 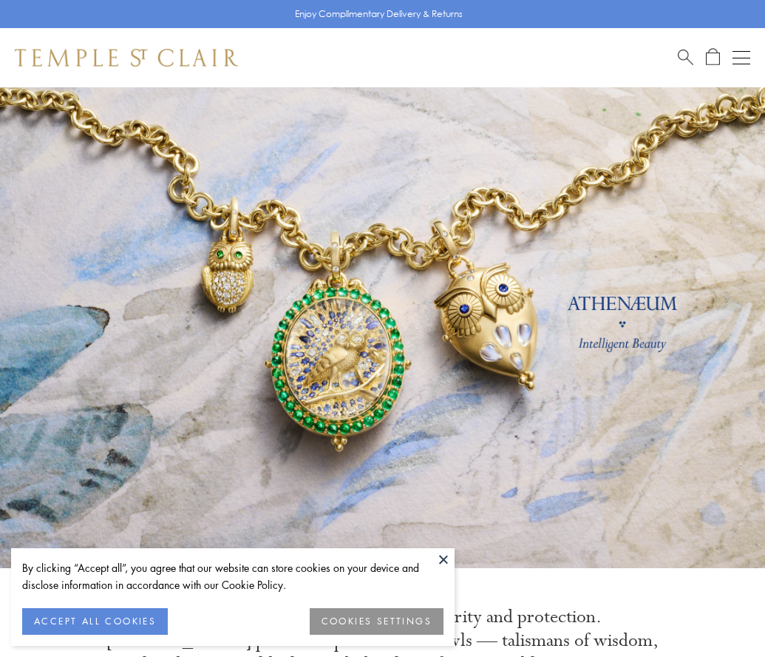 What do you see at coordinates (686, 57) in the screenshot?
I see `a: Search` at bounding box center [686, 57].